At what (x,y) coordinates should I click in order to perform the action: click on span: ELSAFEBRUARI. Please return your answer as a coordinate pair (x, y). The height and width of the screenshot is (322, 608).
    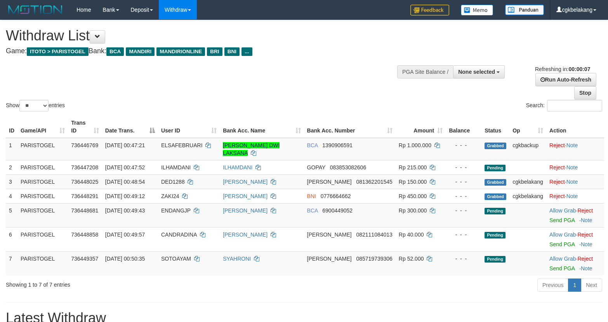
    Looking at the image, I should click on (182, 145).